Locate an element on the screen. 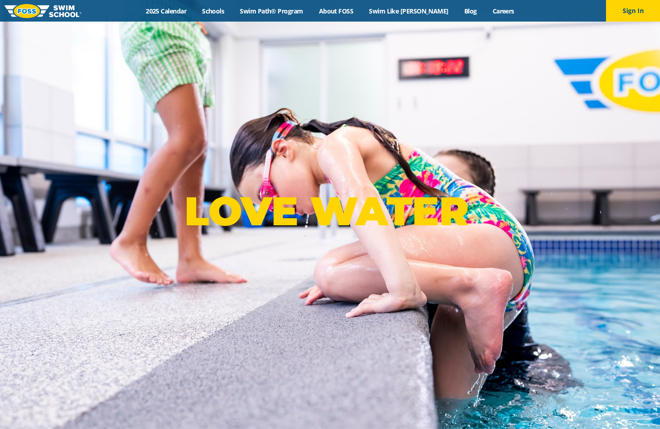 This screenshot has height=429, width=660. p: LOVE WATER is located at coordinates (330, 211).